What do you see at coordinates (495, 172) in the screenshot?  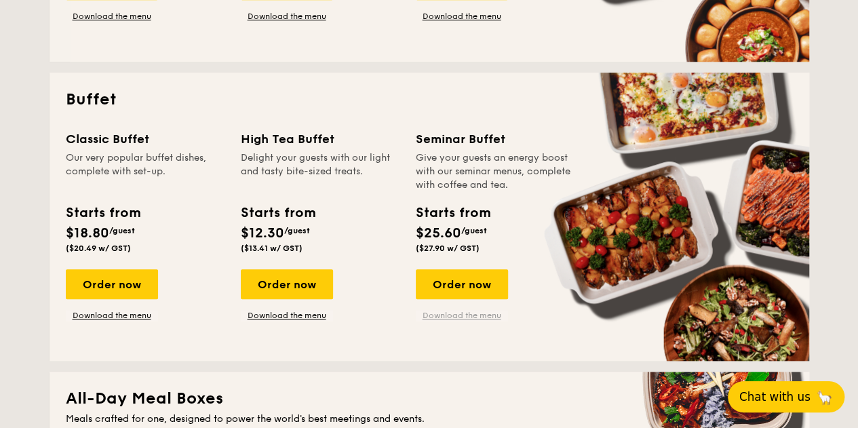 I see `div: Give your guests an energy boost with our seminar menus, complete with coffee and tea.` at bounding box center [495, 172].